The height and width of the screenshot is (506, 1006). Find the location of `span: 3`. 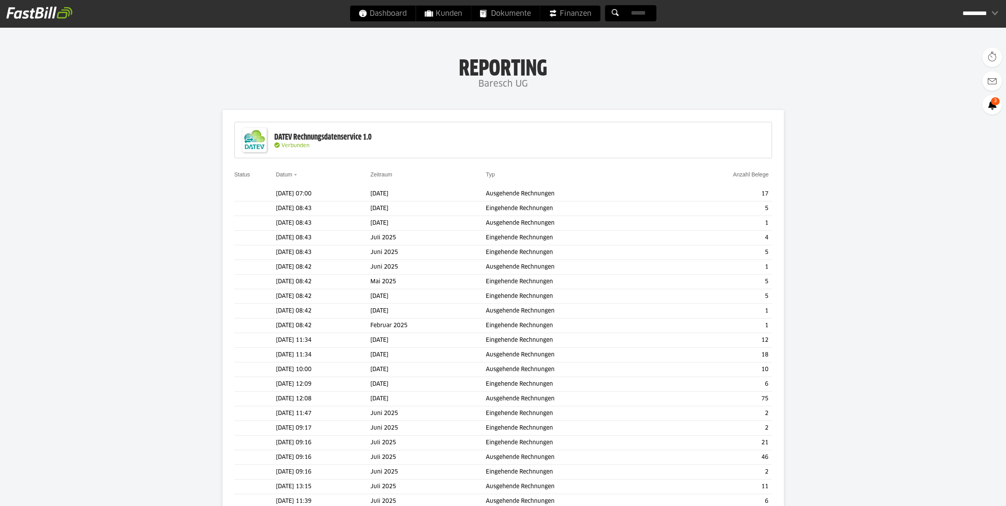

span: 3 is located at coordinates (995, 101).